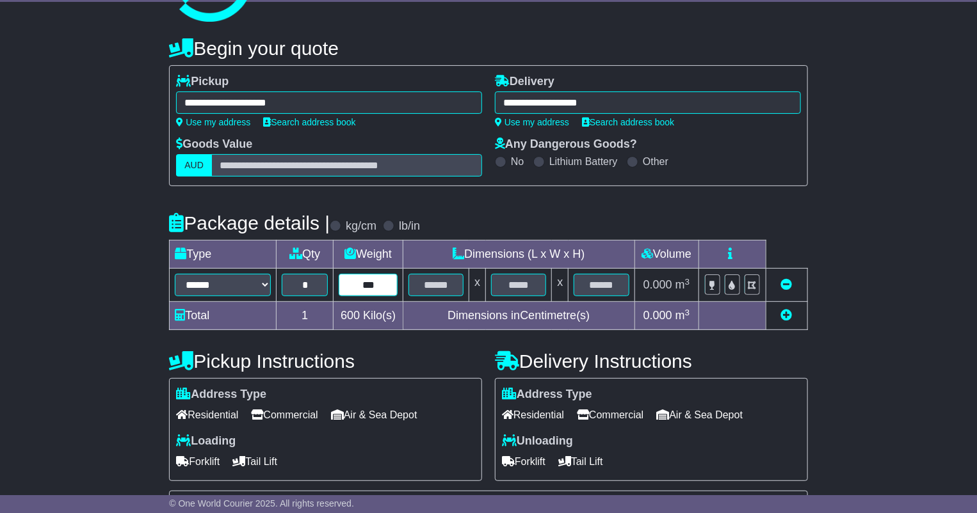 The height and width of the screenshot is (513, 977). I want to click on span: 600, so click(350, 316).